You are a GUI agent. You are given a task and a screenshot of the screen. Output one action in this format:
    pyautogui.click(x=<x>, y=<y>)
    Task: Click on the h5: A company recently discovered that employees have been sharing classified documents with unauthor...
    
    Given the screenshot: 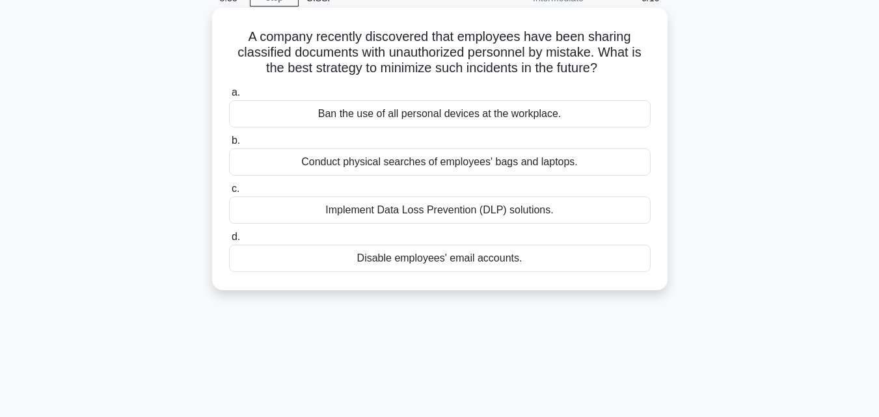 What is the action you would take?
    pyautogui.click(x=440, y=53)
    